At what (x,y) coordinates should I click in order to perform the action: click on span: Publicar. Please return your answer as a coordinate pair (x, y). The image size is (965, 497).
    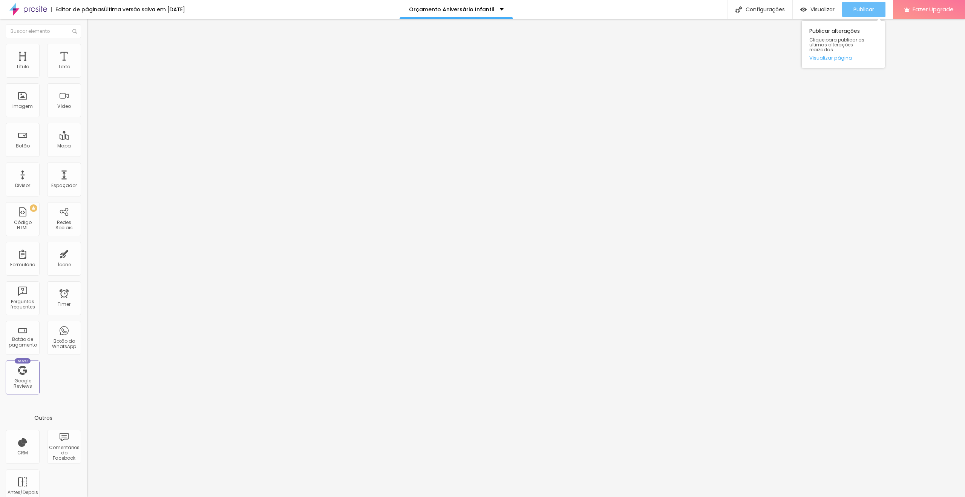
    Looking at the image, I should click on (864, 9).